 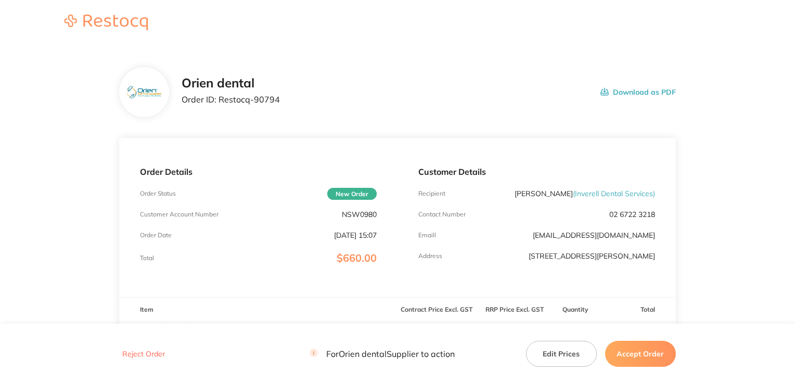 I want to click on p: Customer Account Number, so click(x=179, y=214).